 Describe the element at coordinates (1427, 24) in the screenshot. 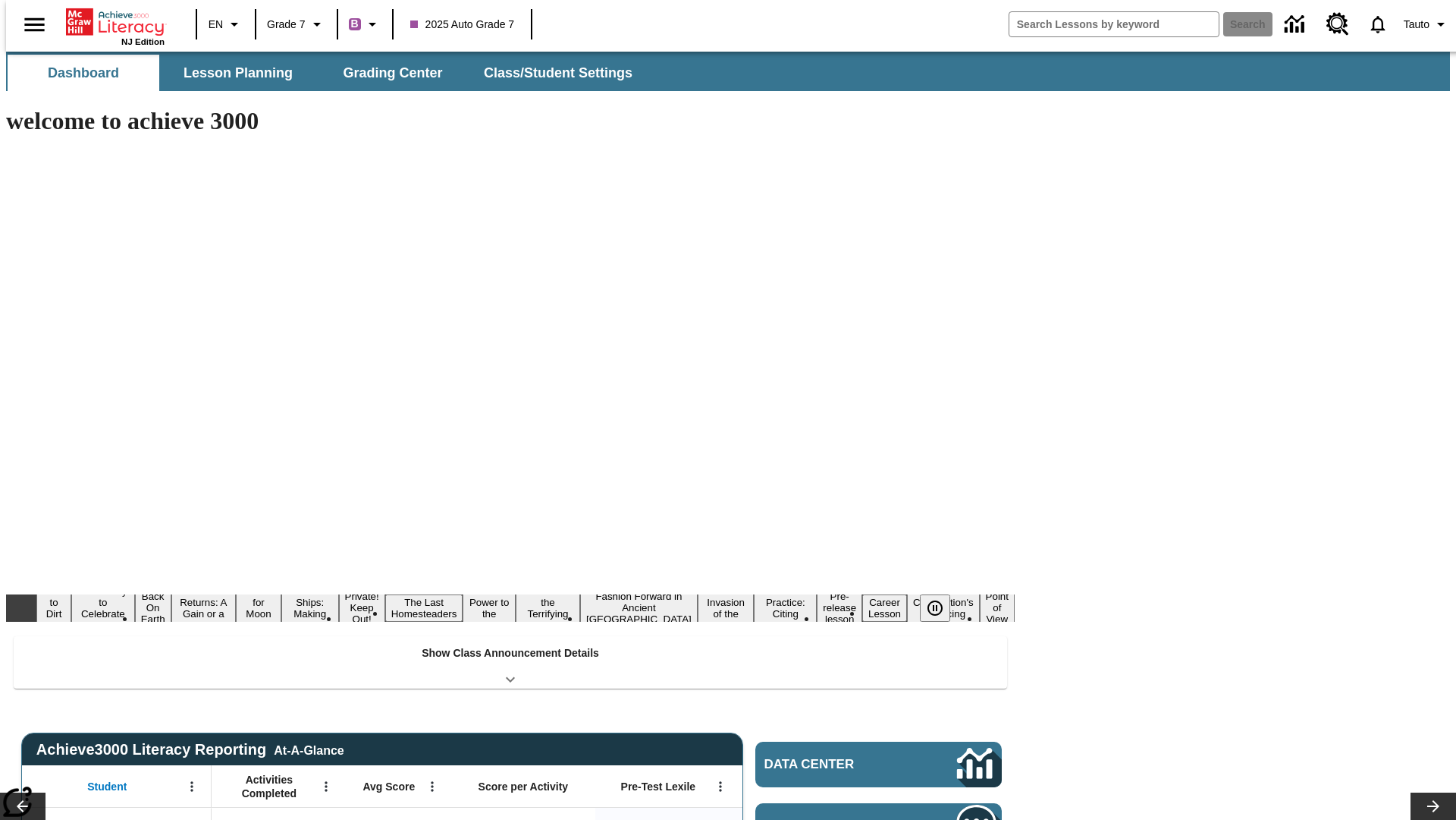

I see `button: Profile/Settings` at that location.